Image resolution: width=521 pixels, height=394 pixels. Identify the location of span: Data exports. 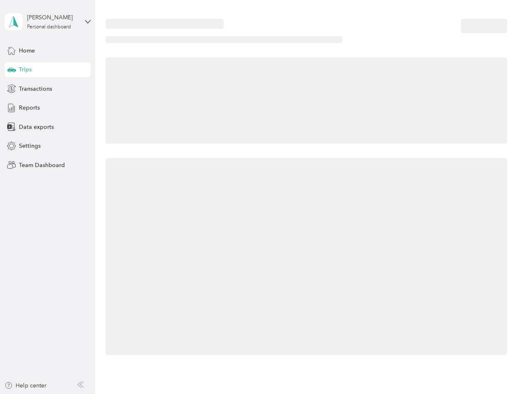
(36, 127).